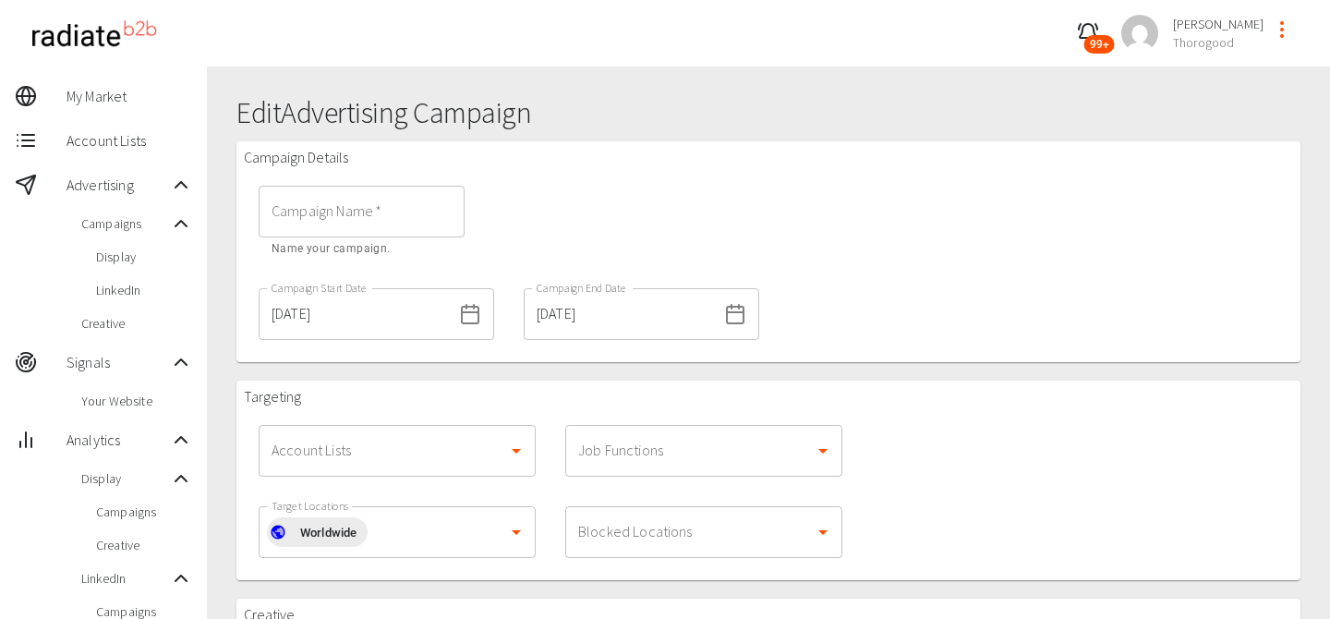  I want to click on img: a2ca95db2cb9c46c1606a9dd9918c8c6, so click(1140, 33).